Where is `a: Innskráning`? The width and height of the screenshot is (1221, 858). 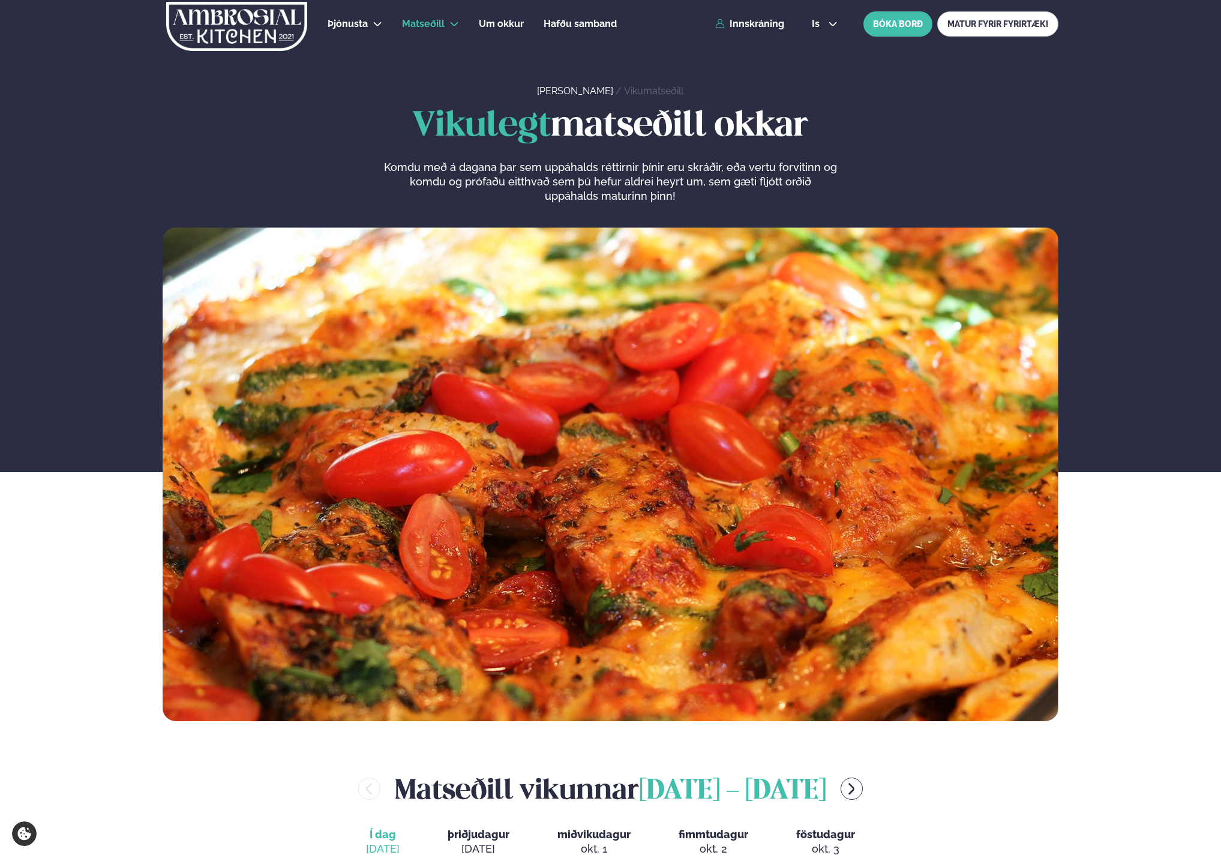 a: Innskráning is located at coordinates (749, 24).